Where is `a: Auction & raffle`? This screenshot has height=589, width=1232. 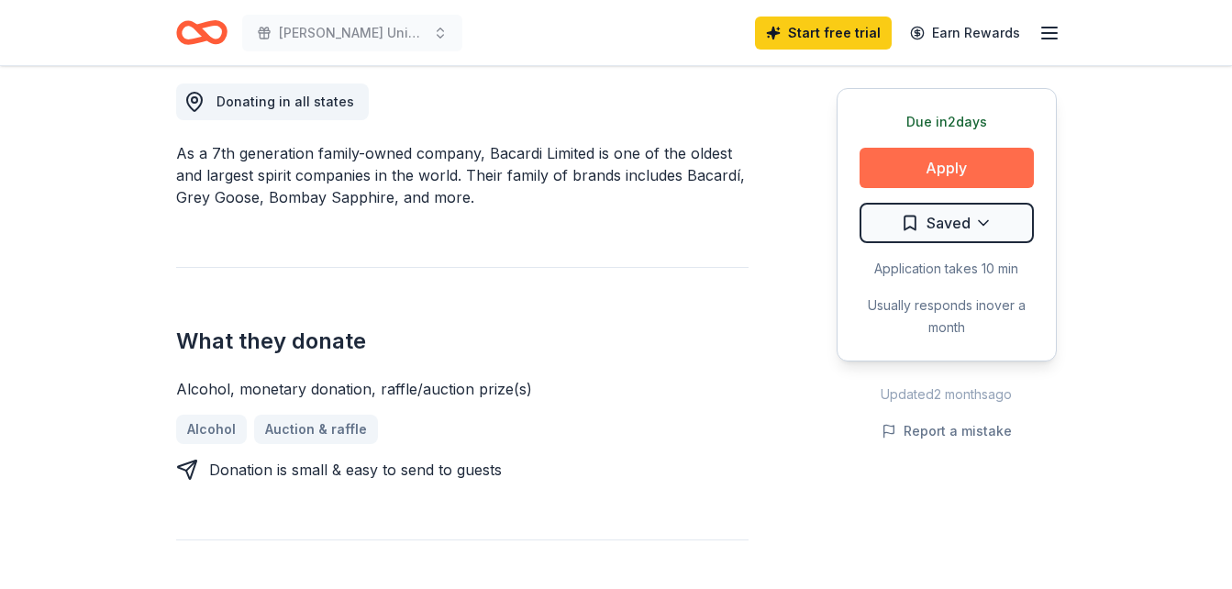 a: Auction & raffle is located at coordinates (316, 429).